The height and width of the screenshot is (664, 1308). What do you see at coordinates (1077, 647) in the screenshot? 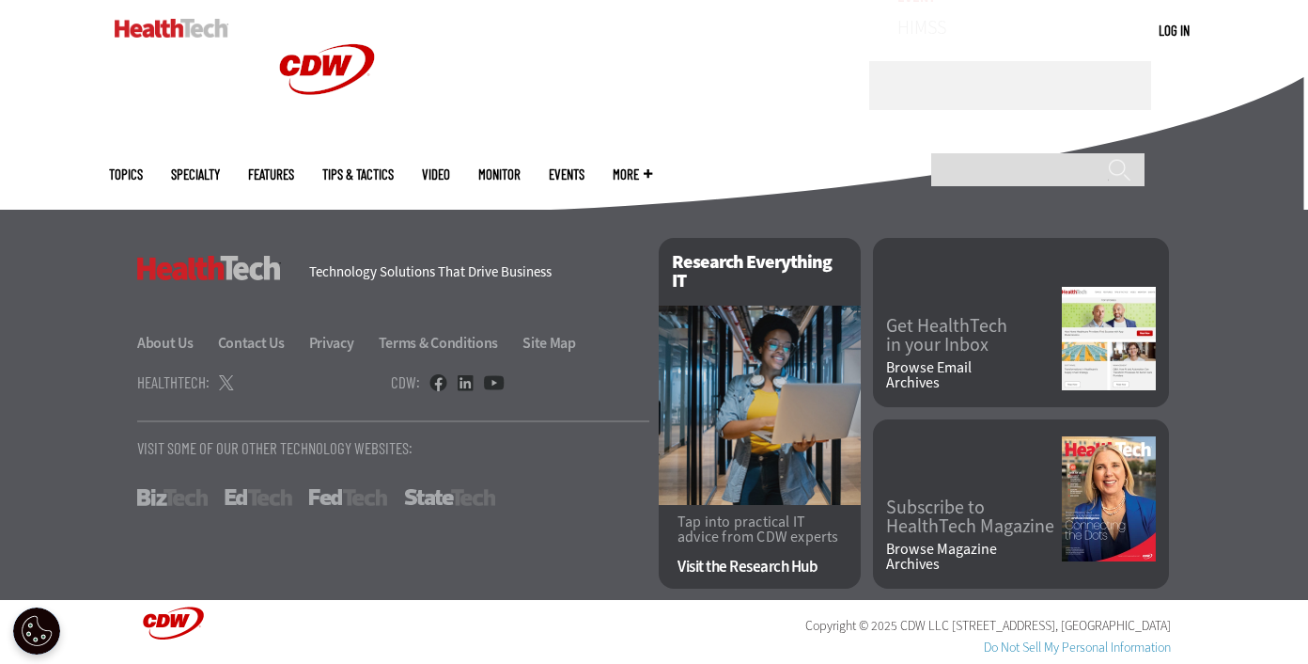
I see `a: Do Not Sell My Personal Information` at bounding box center [1077, 647].